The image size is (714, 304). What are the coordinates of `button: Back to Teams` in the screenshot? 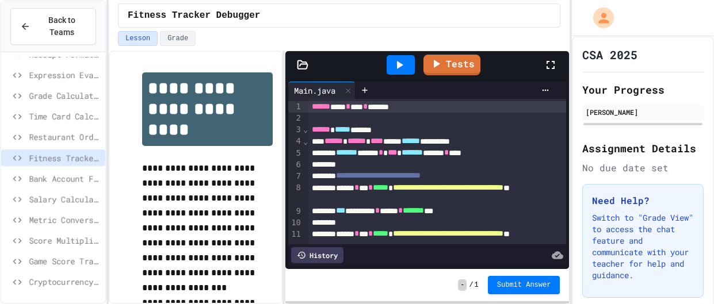 It's located at (53, 26).